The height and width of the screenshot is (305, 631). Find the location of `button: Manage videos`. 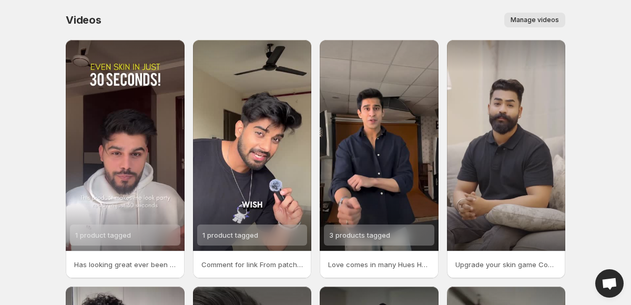

button: Manage videos is located at coordinates (535, 20).